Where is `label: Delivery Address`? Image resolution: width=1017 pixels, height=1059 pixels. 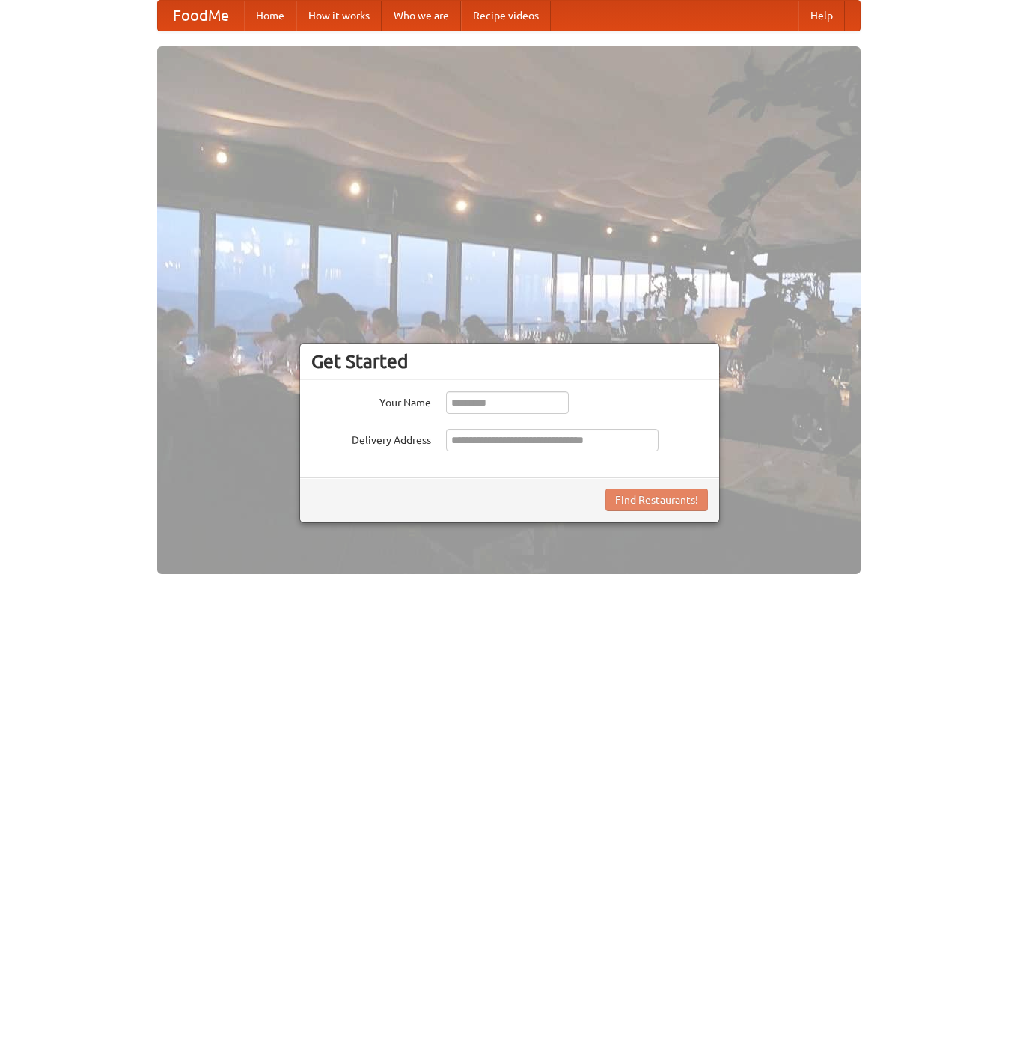 label: Delivery Address is located at coordinates (371, 438).